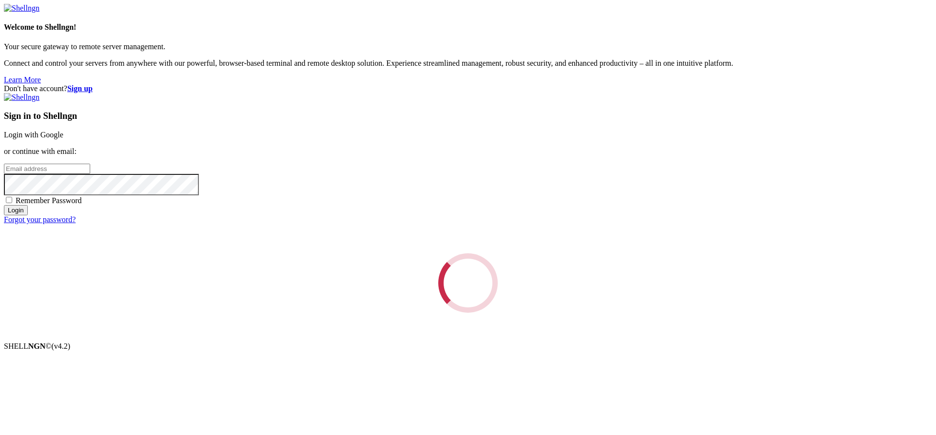  What do you see at coordinates (39, 219) in the screenshot?
I see `a: Forgot your password?` at bounding box center [39, 219].